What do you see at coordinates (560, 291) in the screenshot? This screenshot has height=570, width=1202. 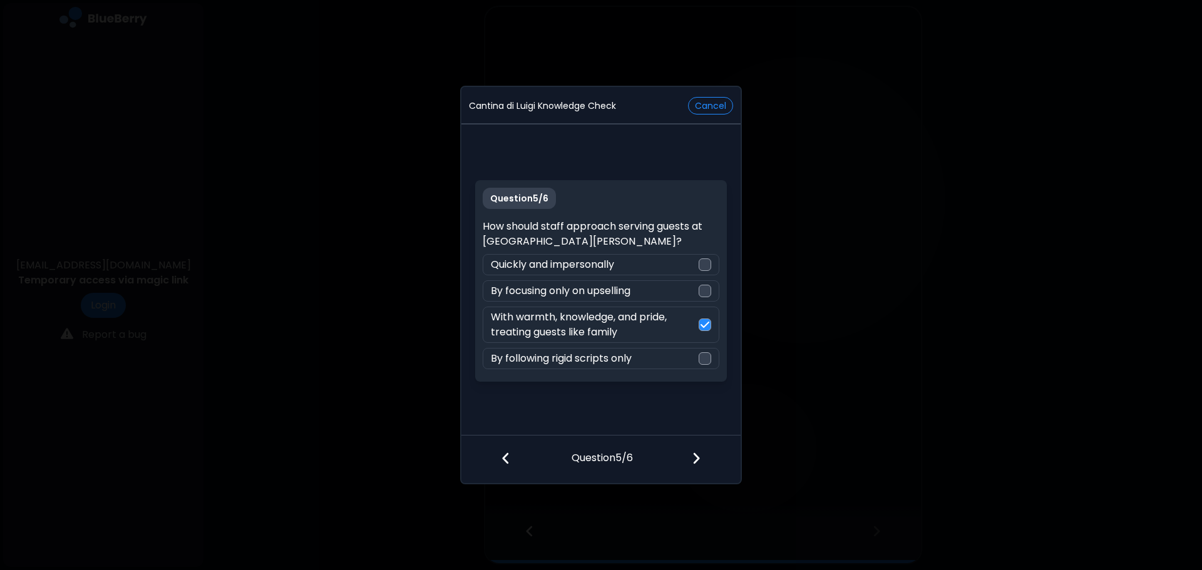 I see `p: By focusing only on upselling` at bounding box center [560, 291].